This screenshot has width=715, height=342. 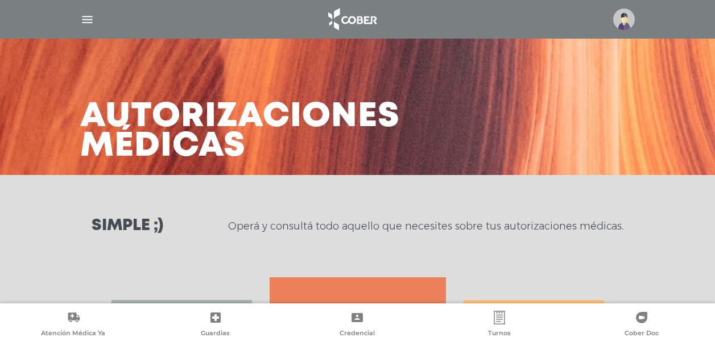 I want to click on span: Credencial, so click(x=357, y=335).